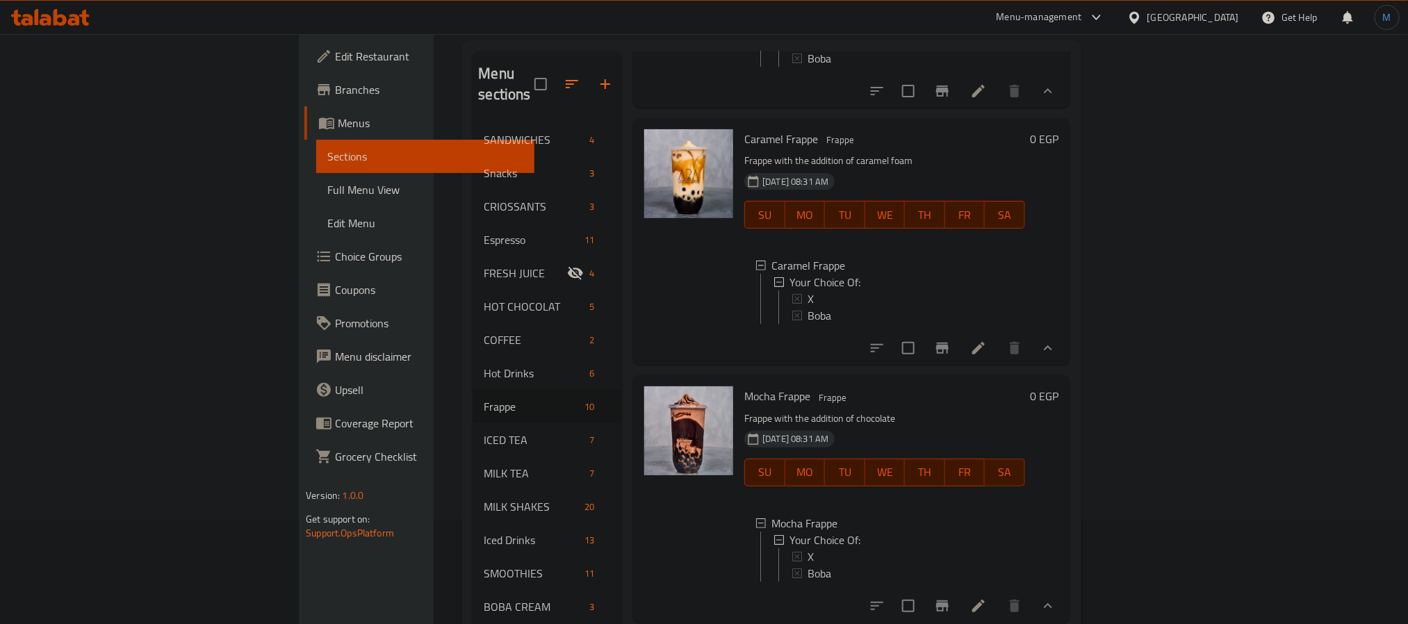  Describe the element at coordinates (531, 240) in the screenshot. I see `div: Espresso` at that location.